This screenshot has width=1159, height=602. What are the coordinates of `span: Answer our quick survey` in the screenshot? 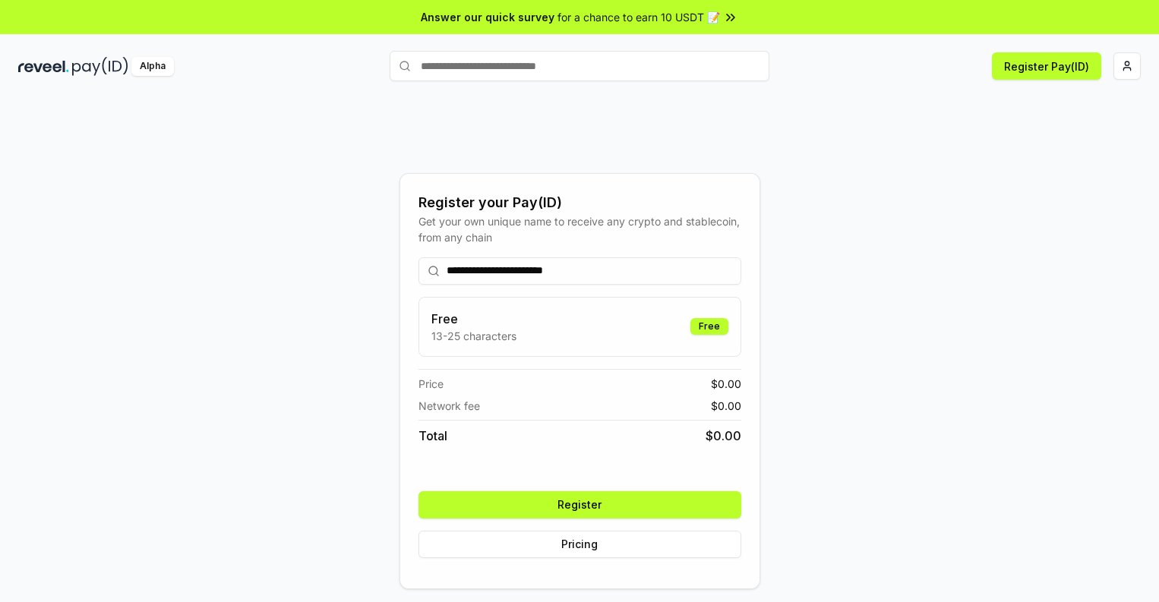 It's located at (488, 17).